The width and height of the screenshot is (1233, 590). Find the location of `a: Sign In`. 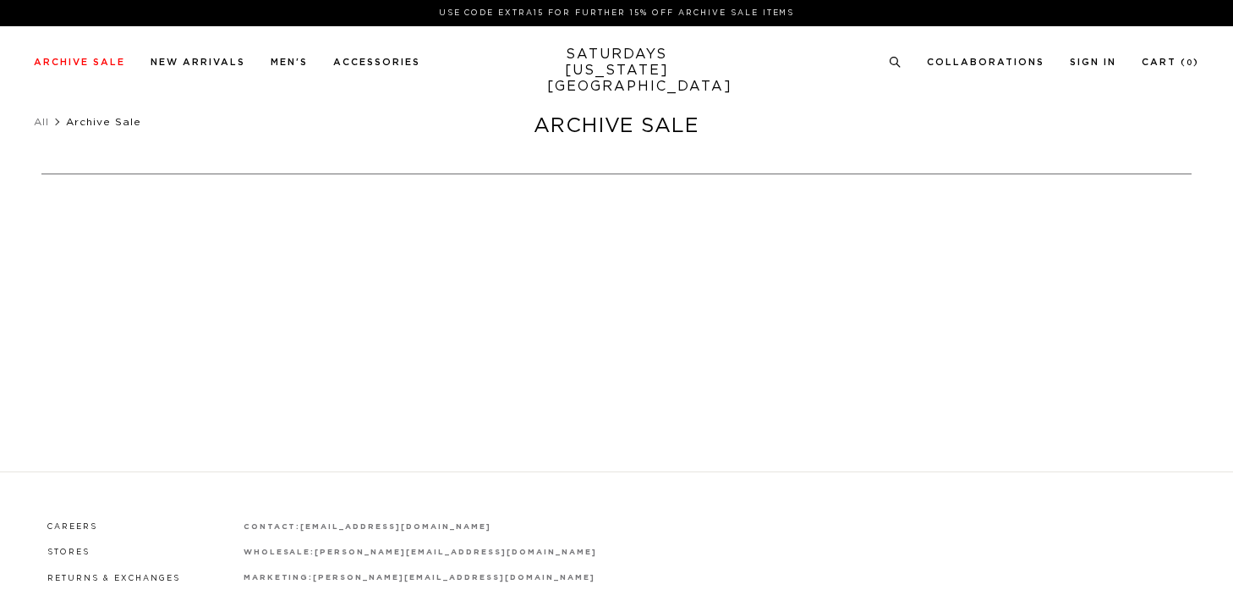

a: Sign In is located at coordinates (1093, 62).